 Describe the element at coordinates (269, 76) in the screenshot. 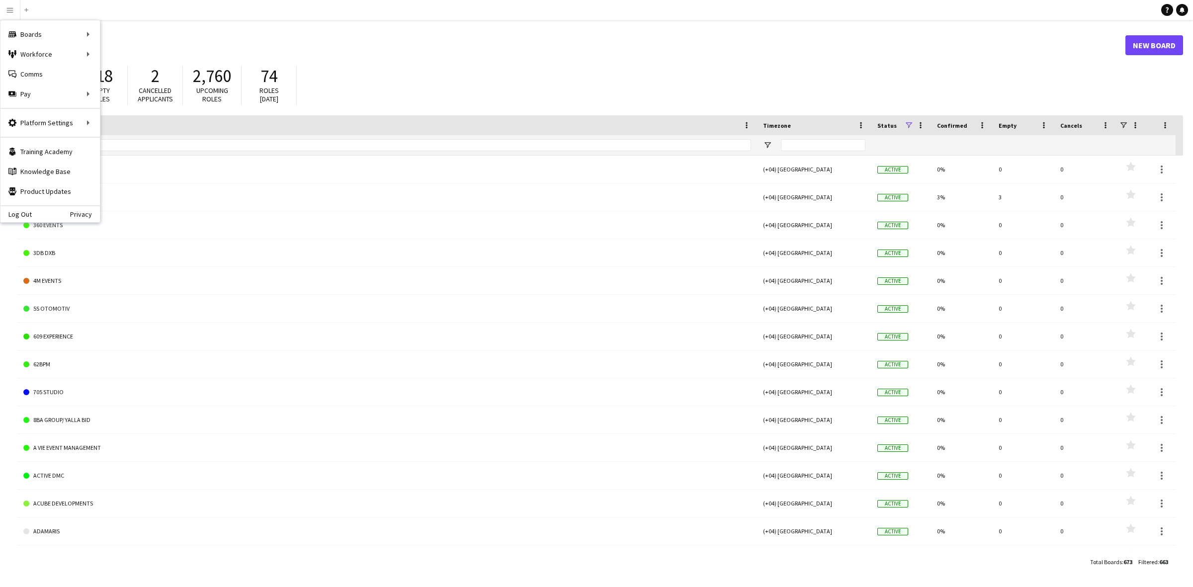

I see `span: 74` at that location.